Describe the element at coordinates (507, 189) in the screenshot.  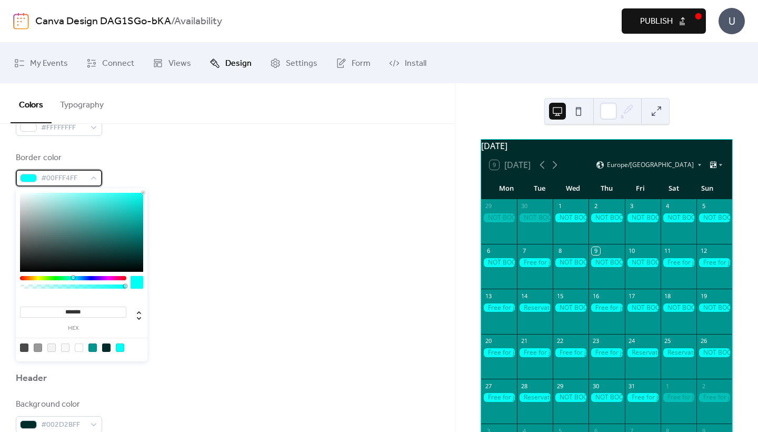
I see `div: Mon` at that location.